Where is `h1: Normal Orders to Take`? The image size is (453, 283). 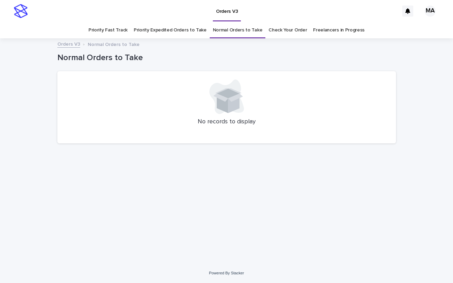 h1: Normal Orders to Take is located at coordinates (227, 58).